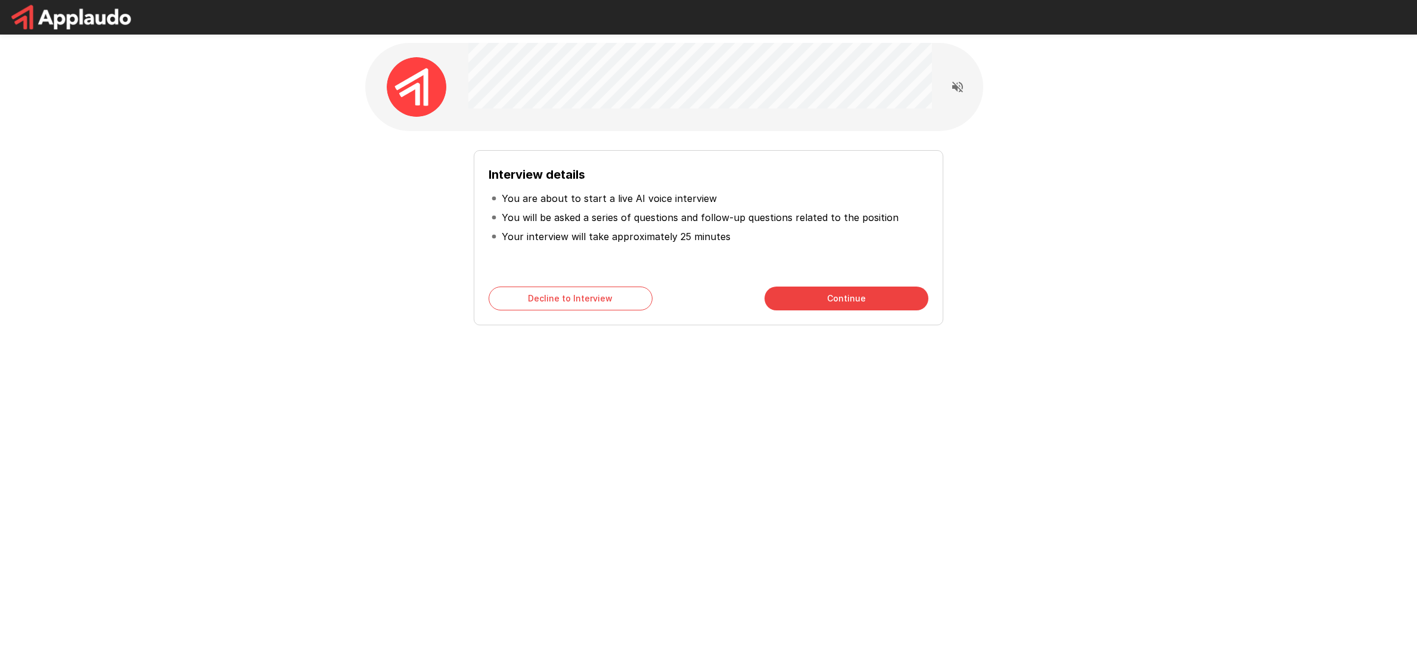 Image resolution: width=1417 pixels, height=647 pixels. I want to click on p: Your interview will take approximately 25 minutes, so click(616, 237).